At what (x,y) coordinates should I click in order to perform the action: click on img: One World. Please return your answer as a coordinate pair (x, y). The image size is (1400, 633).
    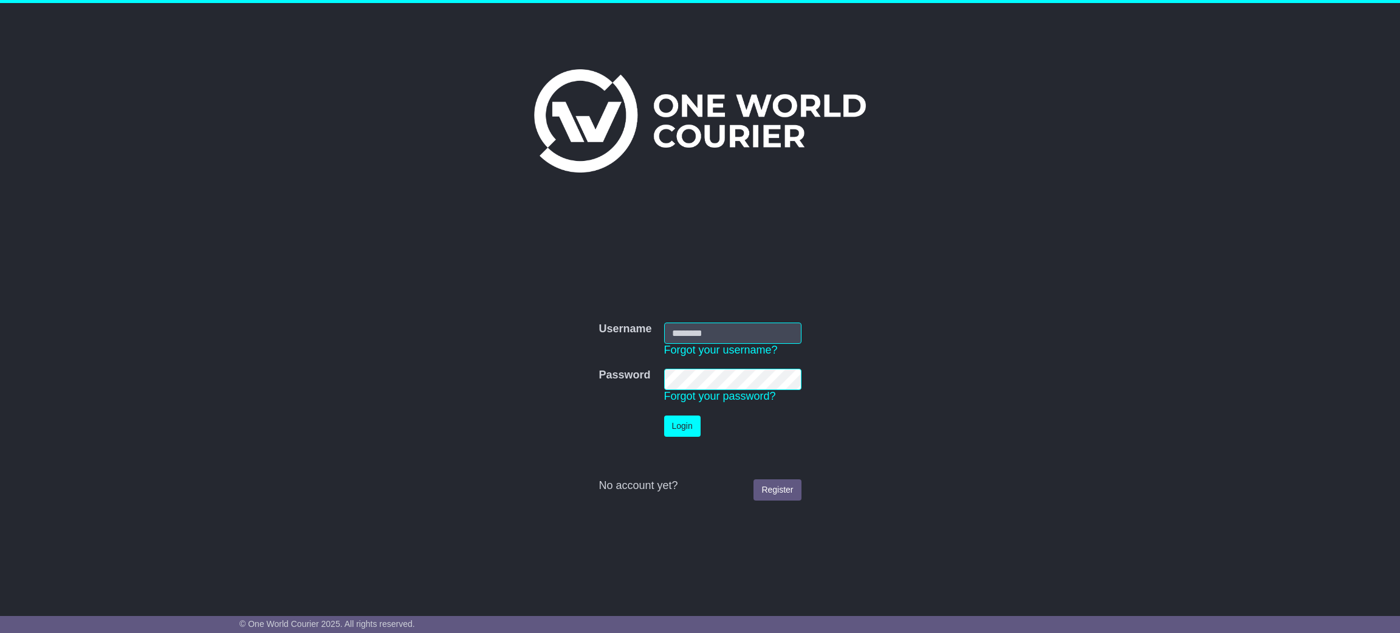
    Looking at the image, I should click on (700, 121).